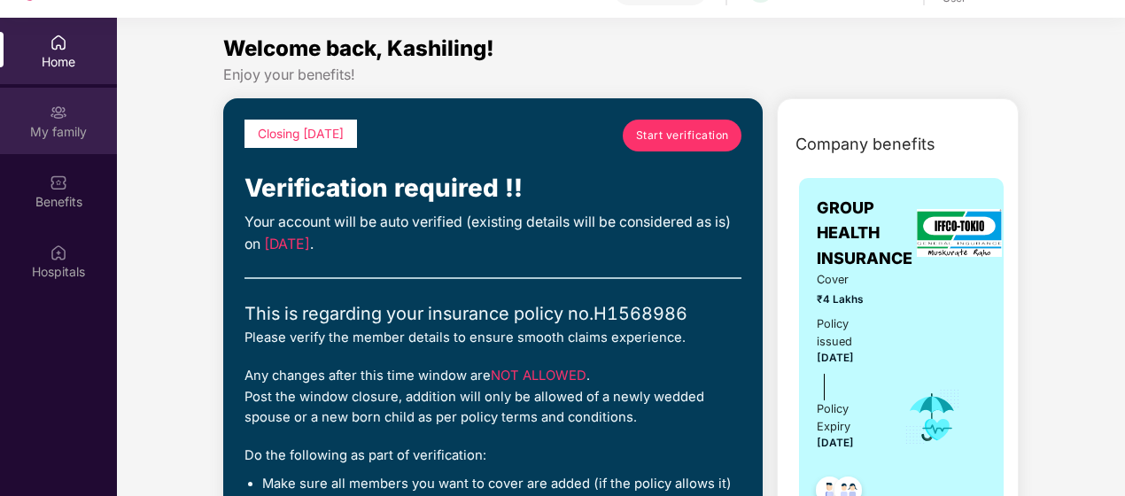 The image size is (1125, 496). Describe the element at coordinates (848, 280) in the screenshot. I see `span: Cover` at that location.